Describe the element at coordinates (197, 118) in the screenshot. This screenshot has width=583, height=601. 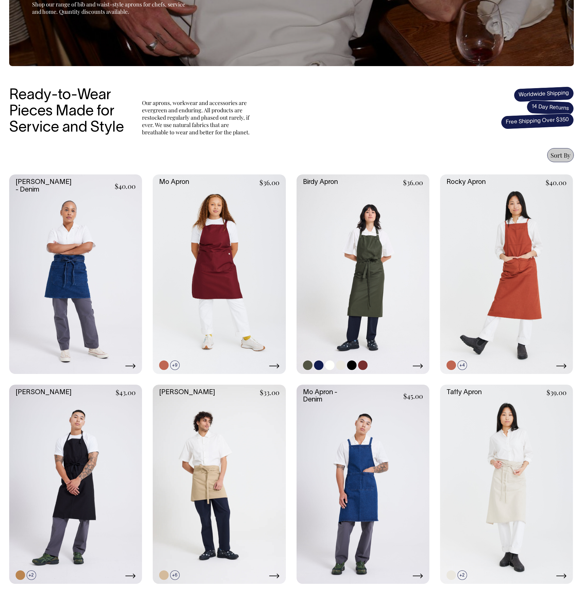
I see `p: Our aprons, workwear and accessories are evergreen and enduring. All products are restocked regul...` at that location.